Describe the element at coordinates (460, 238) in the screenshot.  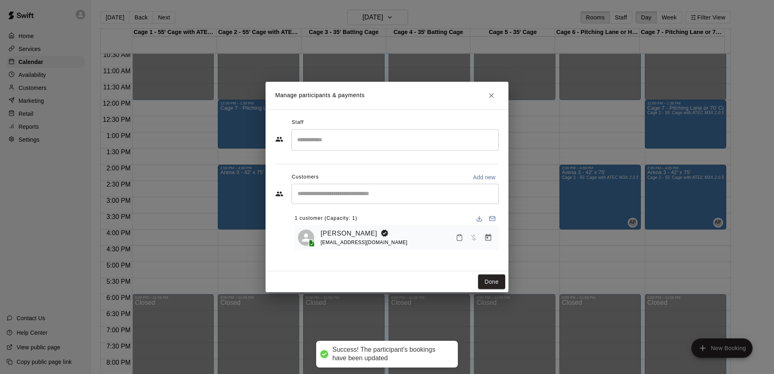
I see `button: Mark attendance` at that location.